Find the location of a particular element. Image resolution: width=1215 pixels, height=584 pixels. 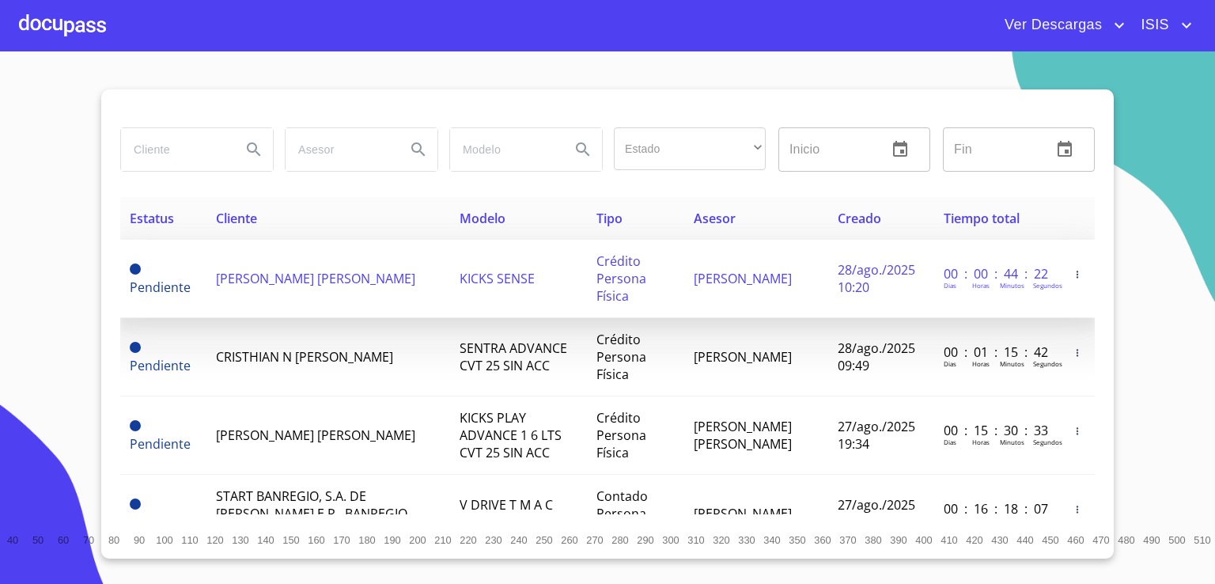

button: 300 is located at coordinates (671, 539).